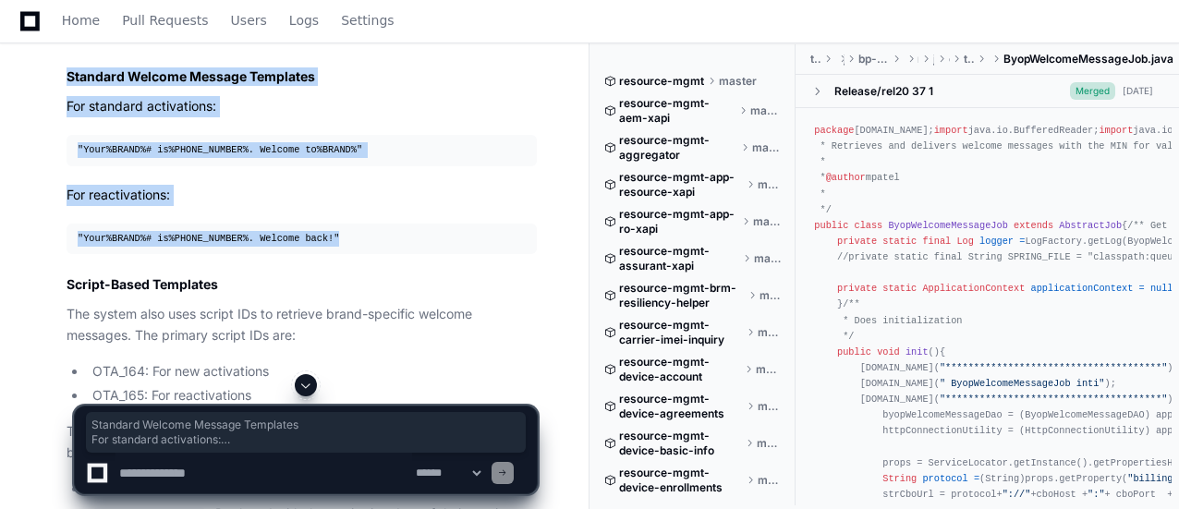 The width and height of the screenshot is (1179, 509). I want to click on span: Settings, so click(367, 20).